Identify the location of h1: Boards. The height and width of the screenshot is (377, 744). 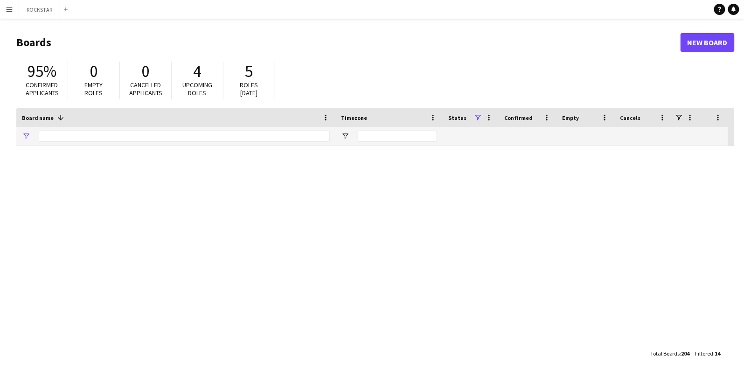
(349, 42).